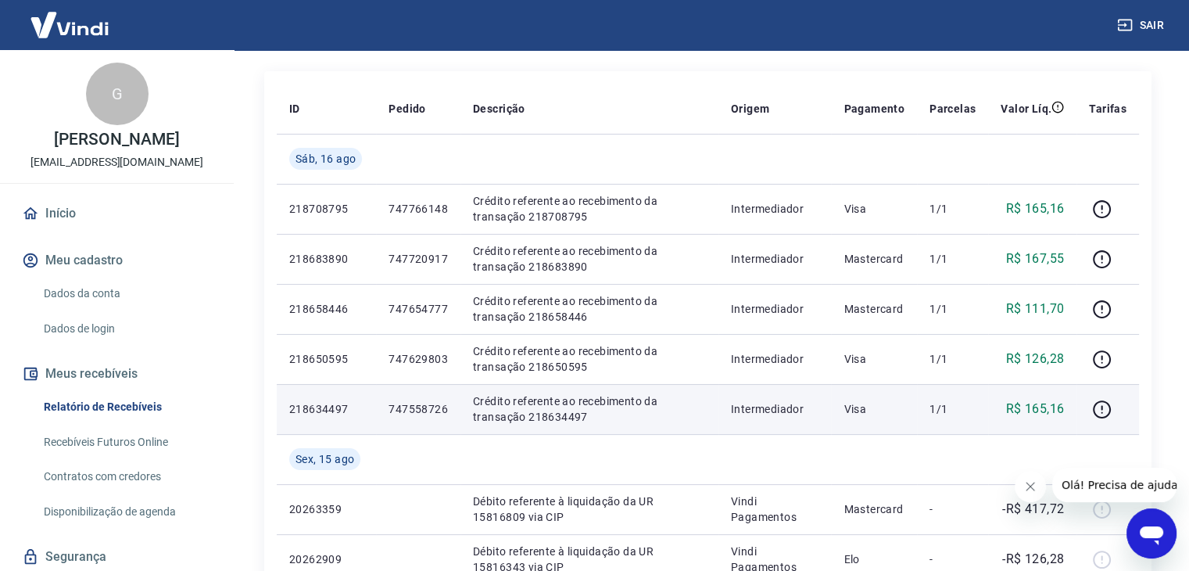 Image resolution: width=1189 pixels, height=571 pixels. Describe the element at coordinates (1026, 109) in the screenshot. I see `p: Valor Líq.` at that location.